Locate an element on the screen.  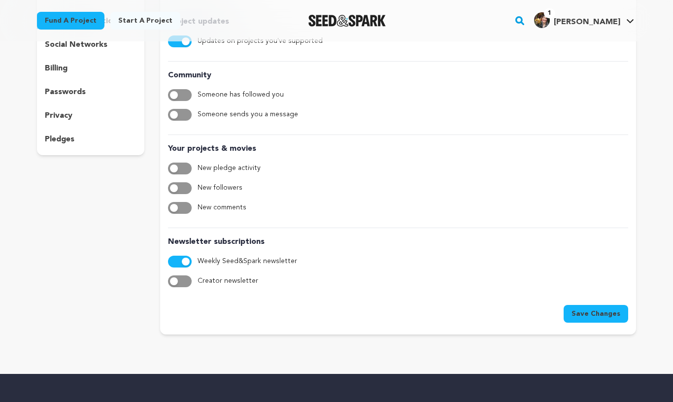
label: New followers is located at coordinates (220, 188).